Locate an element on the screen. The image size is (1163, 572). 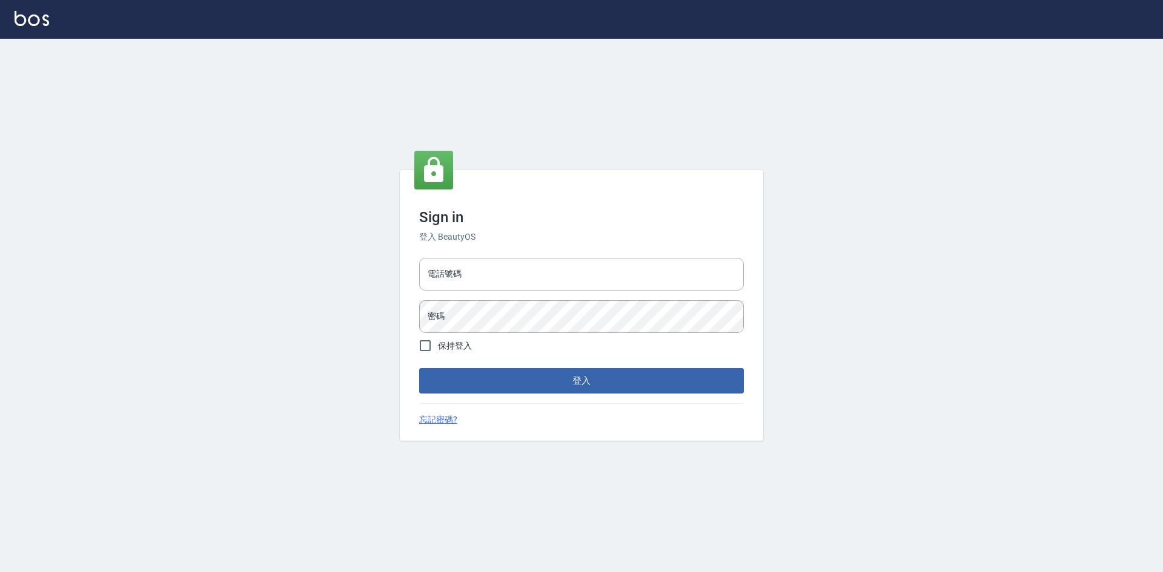
button: 登入 is located at coordinates (581, 381).